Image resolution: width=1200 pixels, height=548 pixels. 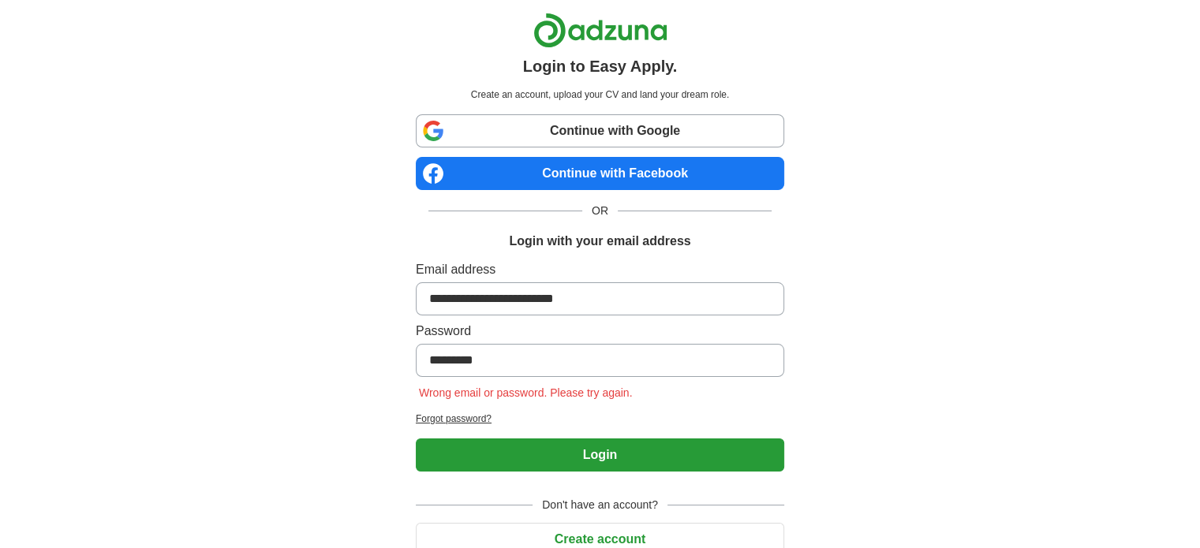 What do you see at coordinates (599, 211) in the screenshot?
I see `span: OR` at bounding box center [599, 211].